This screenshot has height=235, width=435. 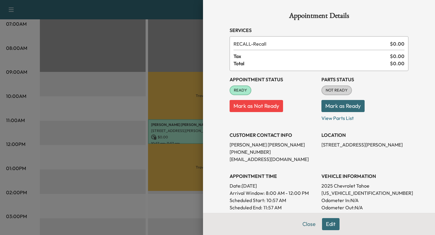 I want to click on button: Edit, so click(x=331, y=224).